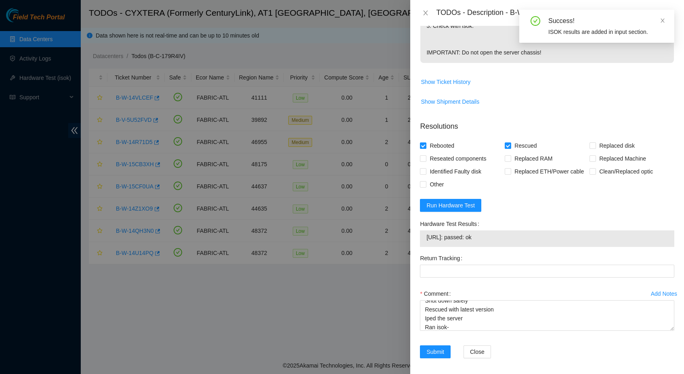  What do you see at coordinates (626, 172) in the screenshot?
I see `span: Clean/Replaced optic` at bounding box center [626, 172].